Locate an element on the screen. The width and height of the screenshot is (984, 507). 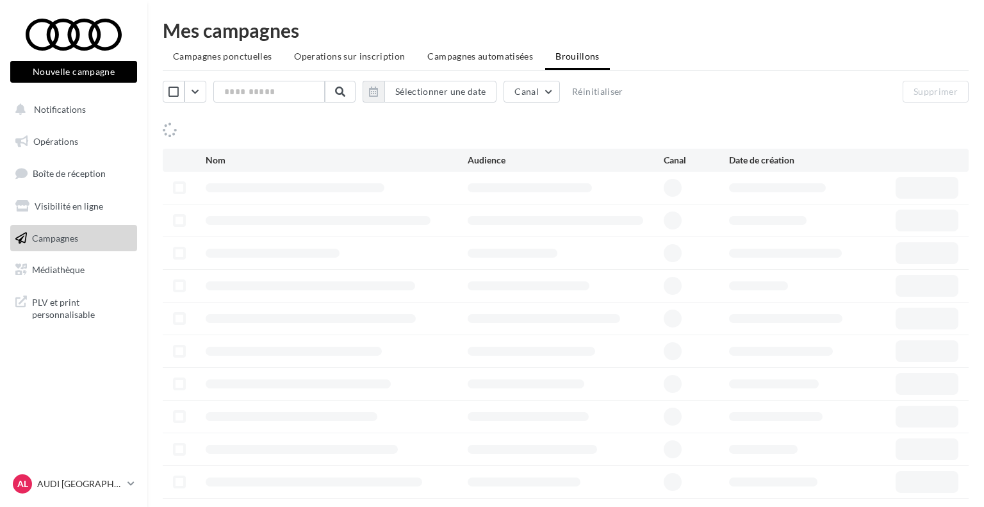
span: Médiathèque is located at coordinates (58, 269).